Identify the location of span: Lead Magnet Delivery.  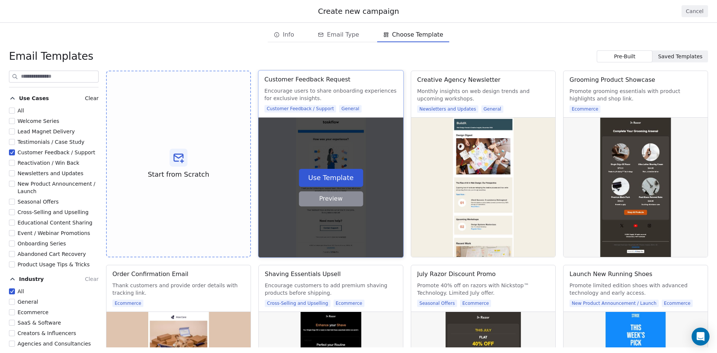
(46, 132).